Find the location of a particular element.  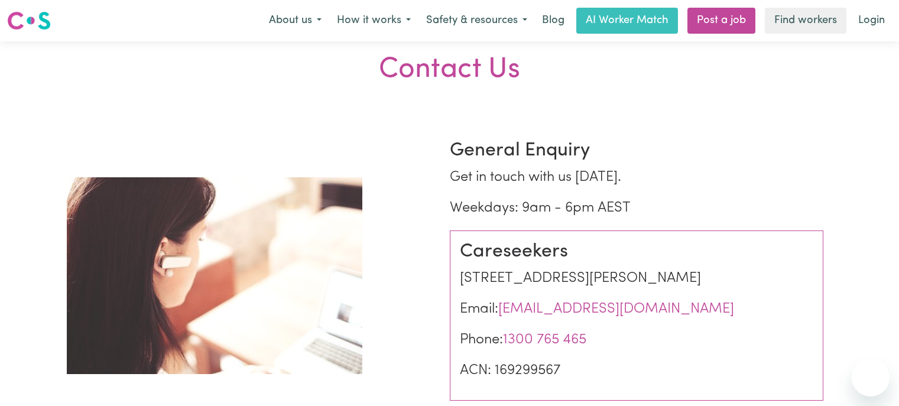

button: Safety & resources is located at coordinates (476, 21).